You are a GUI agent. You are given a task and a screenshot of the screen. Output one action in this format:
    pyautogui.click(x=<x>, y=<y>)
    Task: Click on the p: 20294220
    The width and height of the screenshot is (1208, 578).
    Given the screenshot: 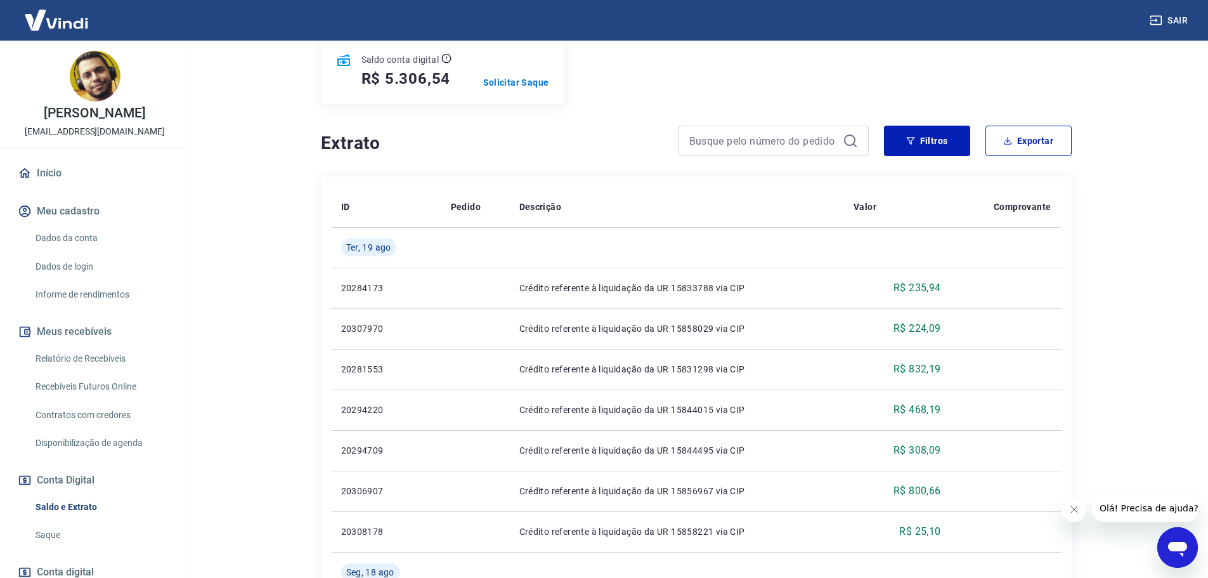 What is the action you would take?
    pyautogui.click(x=386, y=410)
    